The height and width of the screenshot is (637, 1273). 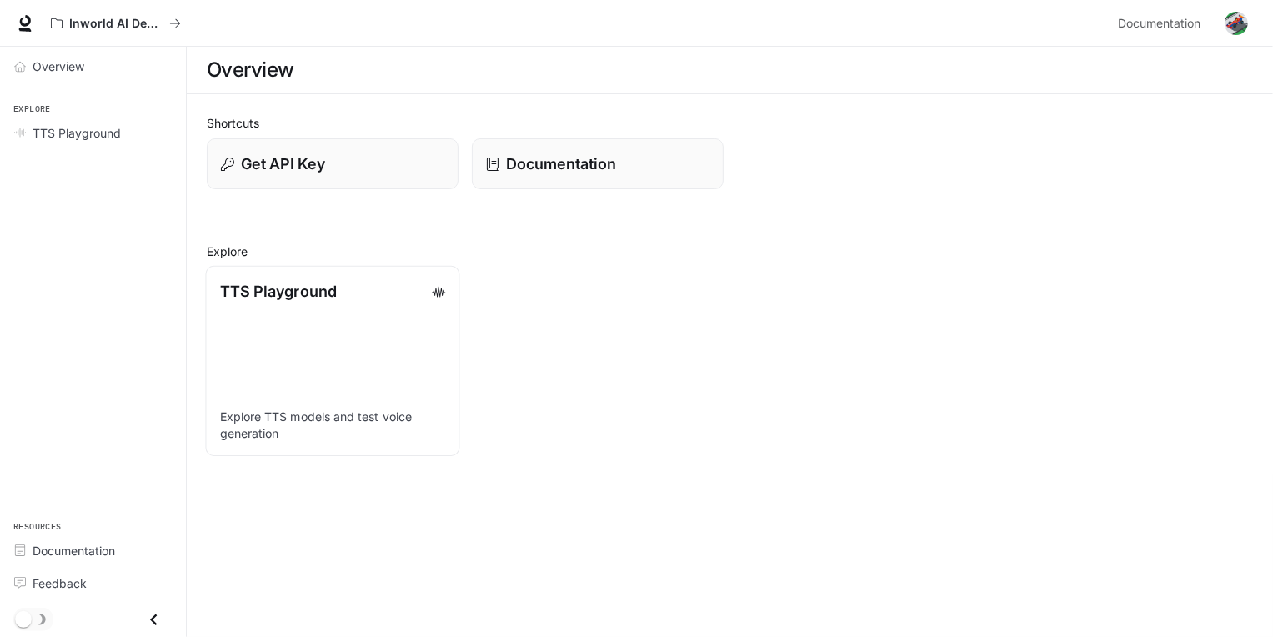 I want to click on p: TTS Playground, so click(x=279, y=291).